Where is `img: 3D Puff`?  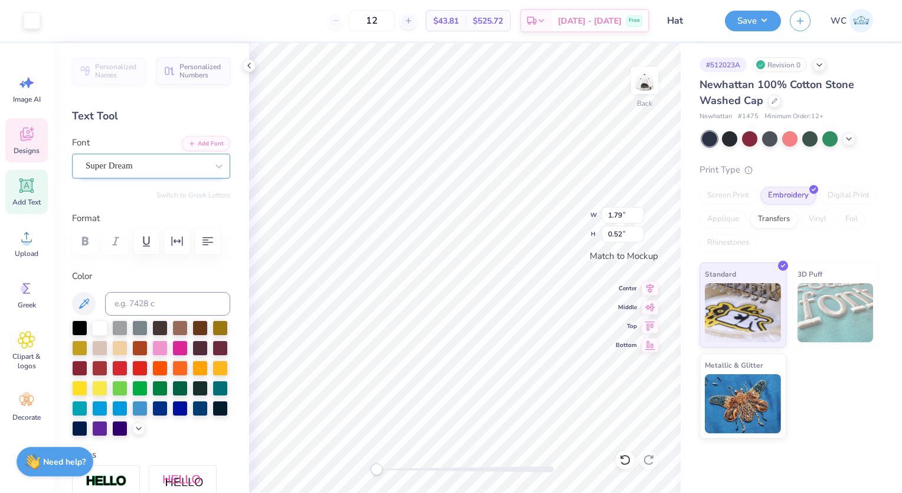
img: 3D Puff is located at coordinates (836, 312).